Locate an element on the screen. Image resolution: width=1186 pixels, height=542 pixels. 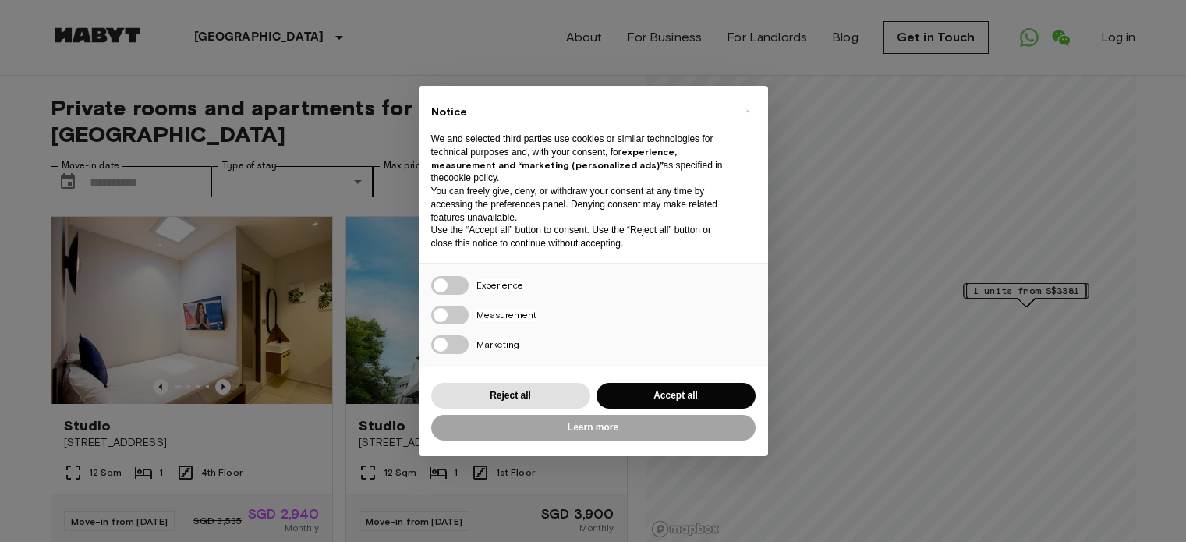
span: Experience is located at coordinates (500, 285).